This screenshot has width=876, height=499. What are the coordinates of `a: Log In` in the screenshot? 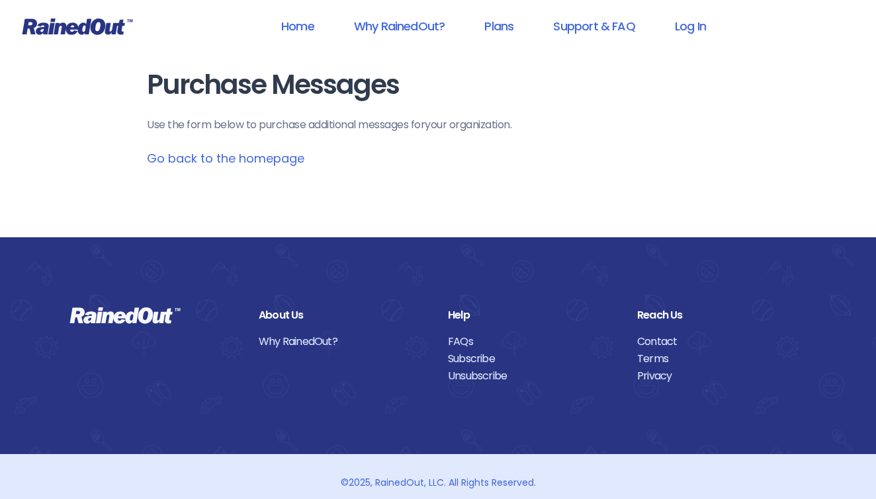 It's located at (690, 26).